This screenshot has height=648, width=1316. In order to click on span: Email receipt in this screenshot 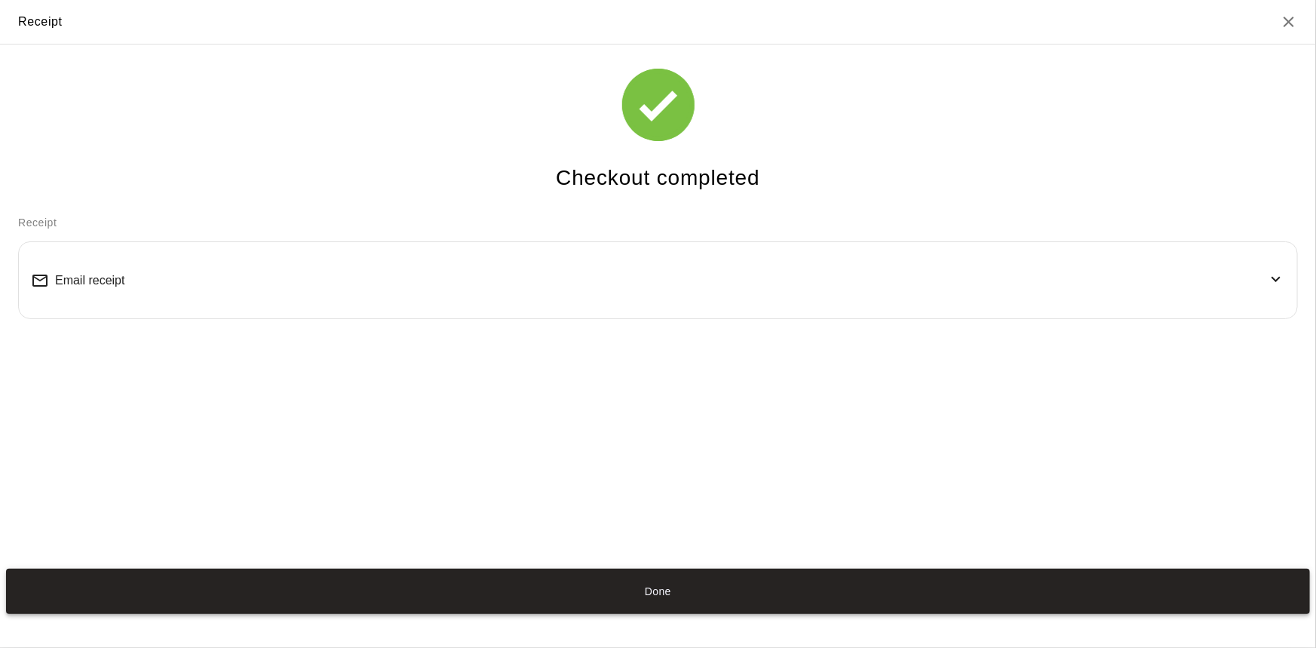, I will do `click(90, 280)`.